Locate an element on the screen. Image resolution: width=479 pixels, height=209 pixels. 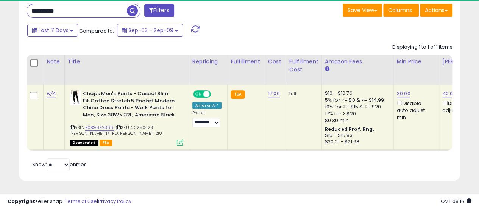
small: FBA is located at coordinates (237, 94).